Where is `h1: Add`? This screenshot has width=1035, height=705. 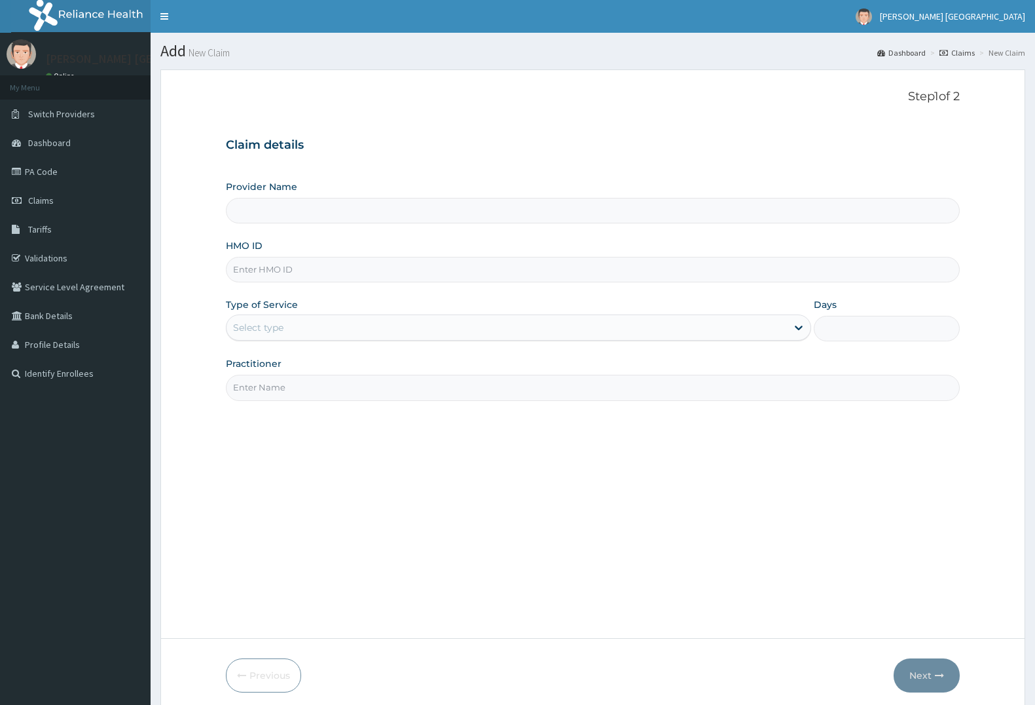 h1: Add is located at coordinates (593, 51).